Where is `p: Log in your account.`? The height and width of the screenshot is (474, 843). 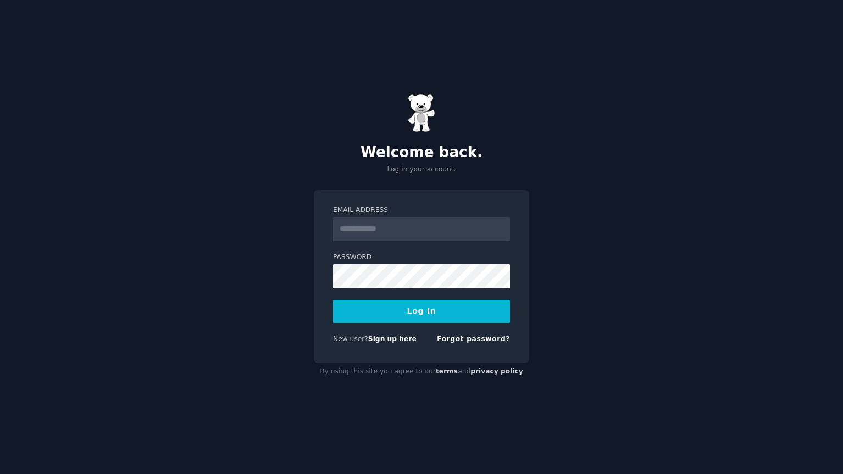
p: Log in your account. is located at coordinates (421, 170).